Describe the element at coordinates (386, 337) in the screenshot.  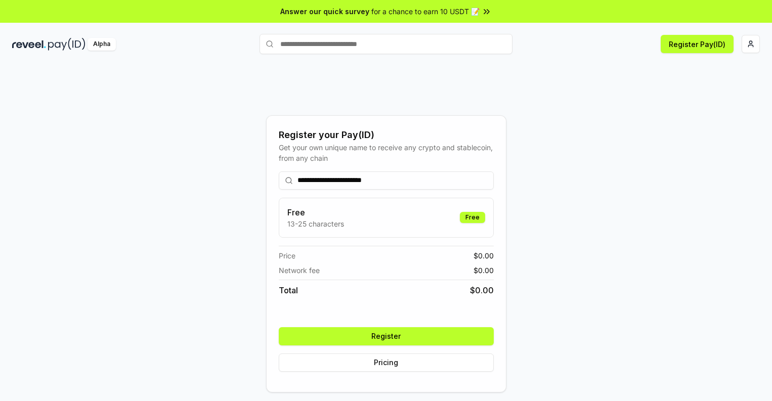
I see `button: Register` at that location.